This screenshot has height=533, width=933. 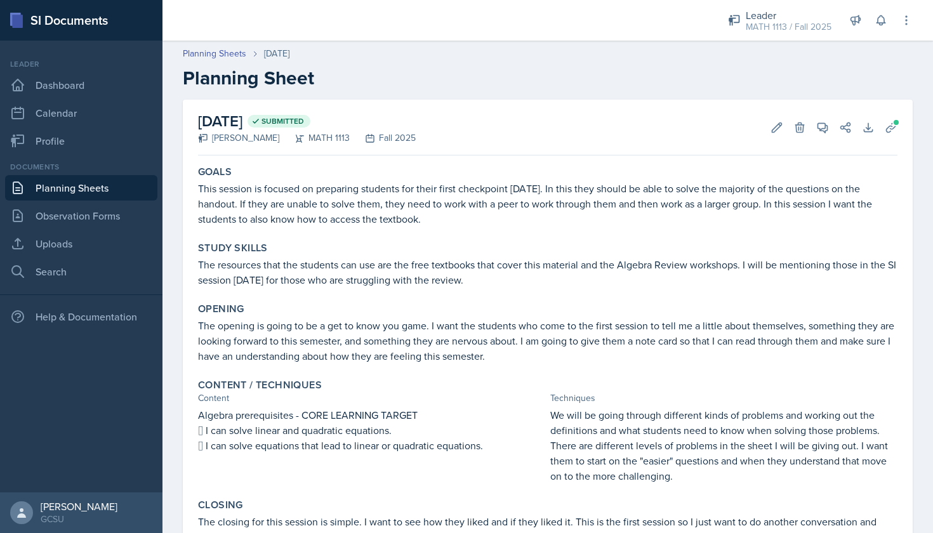 What do you see at coordinates (214, 172) in the screenshot?
I see `label: Goals` at bounding box center [214, 172].